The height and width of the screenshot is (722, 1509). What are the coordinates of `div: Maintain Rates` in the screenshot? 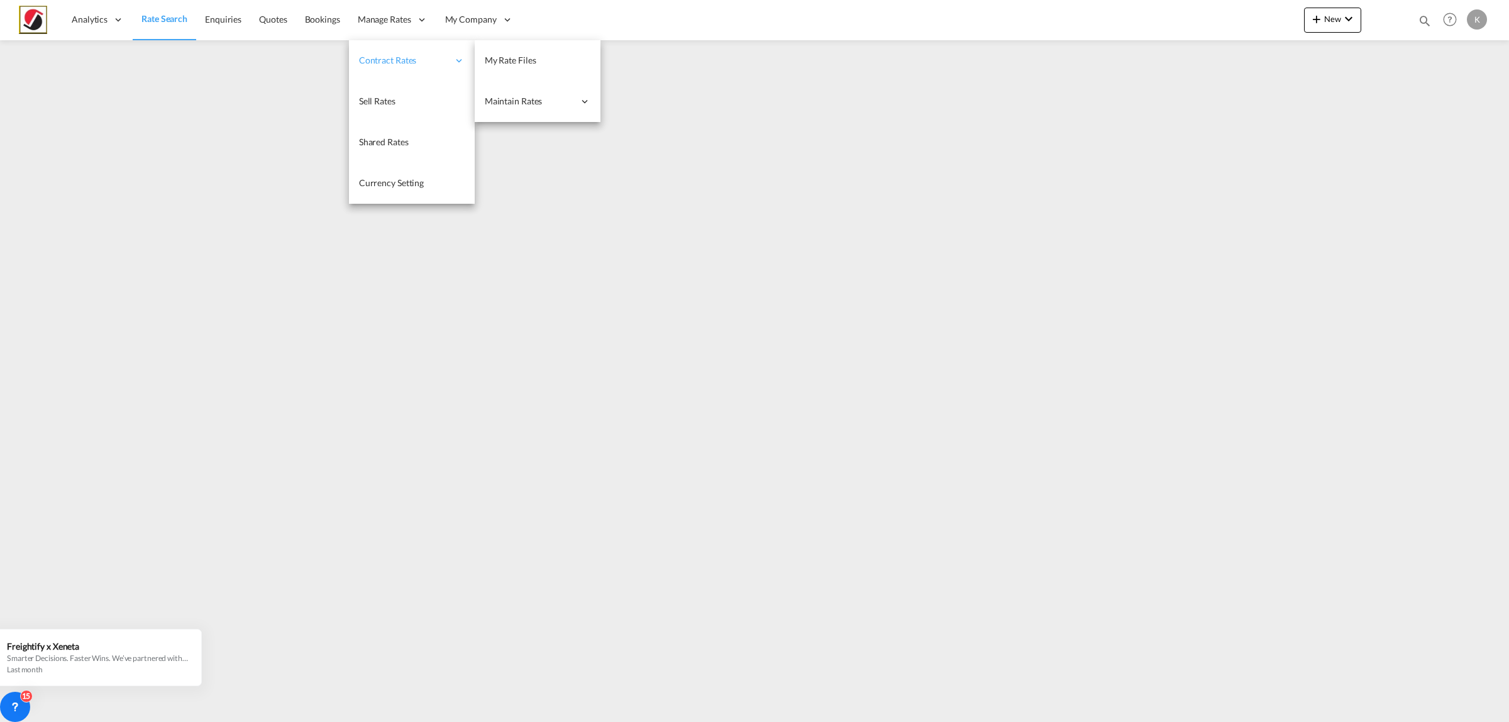 It's located at (538, 101).